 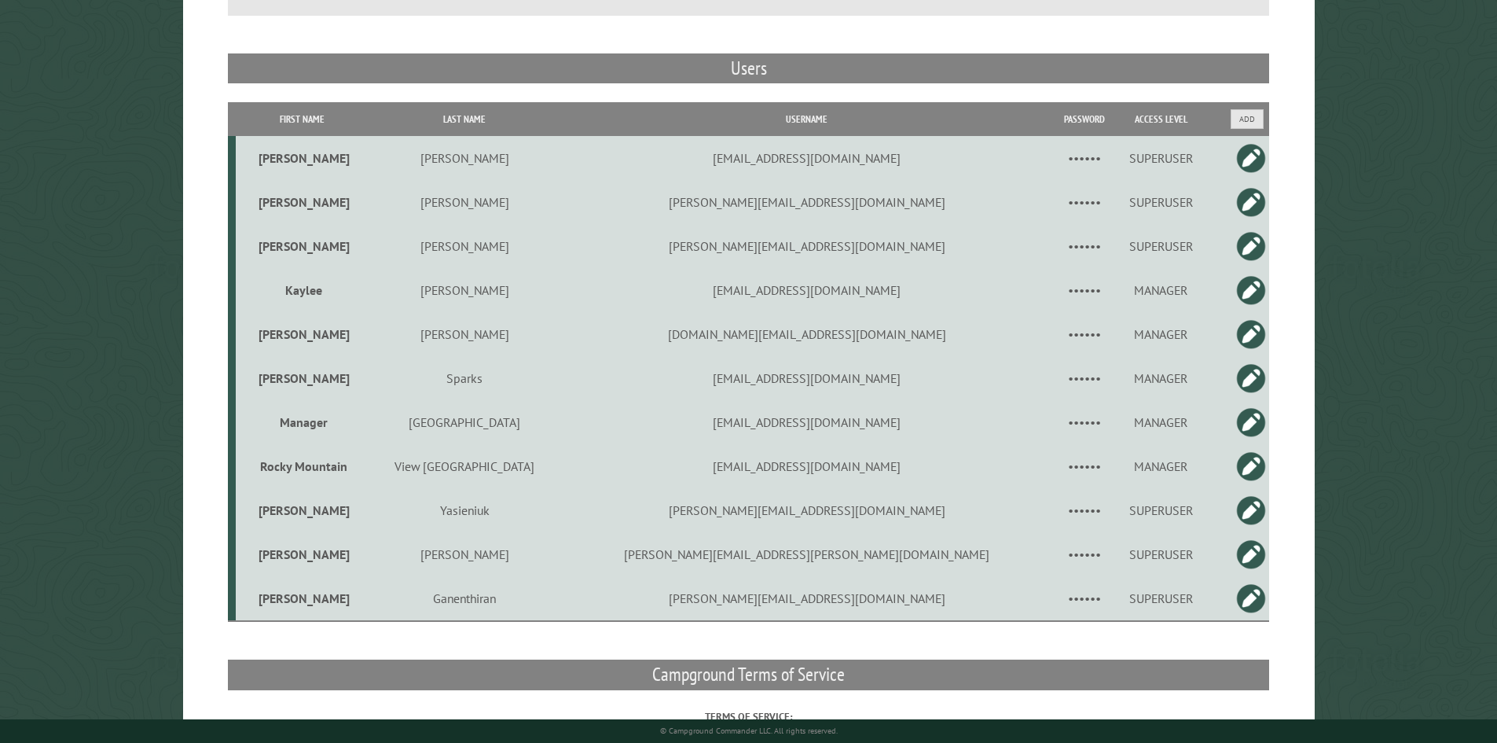 What do you see at coordinates (302, 119) in the screenshot?
I see `th: First Name` at bounding box center [302, 119].